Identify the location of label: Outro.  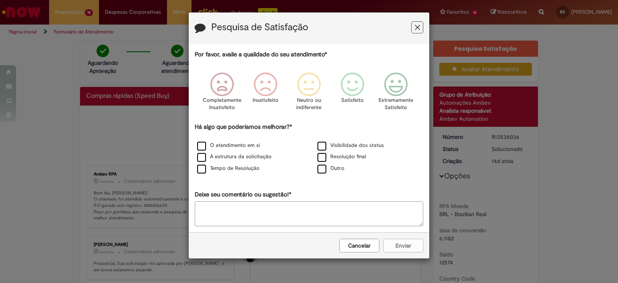
(331, 168).